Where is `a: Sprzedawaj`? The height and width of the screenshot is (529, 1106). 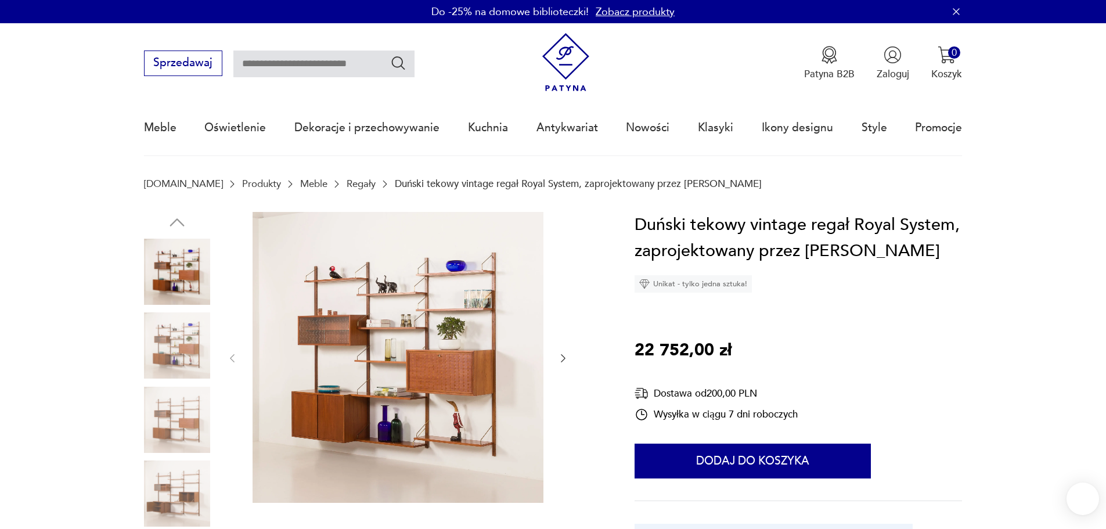 a: Sprzedawaj is located at coordinates (183, 64).